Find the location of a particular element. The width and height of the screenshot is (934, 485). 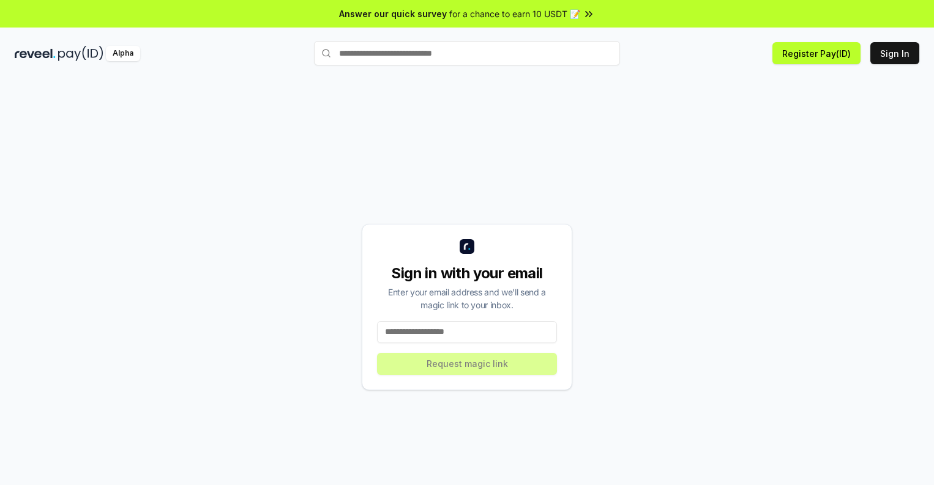

img: reveel_dark is located at coordinates (35, 53).